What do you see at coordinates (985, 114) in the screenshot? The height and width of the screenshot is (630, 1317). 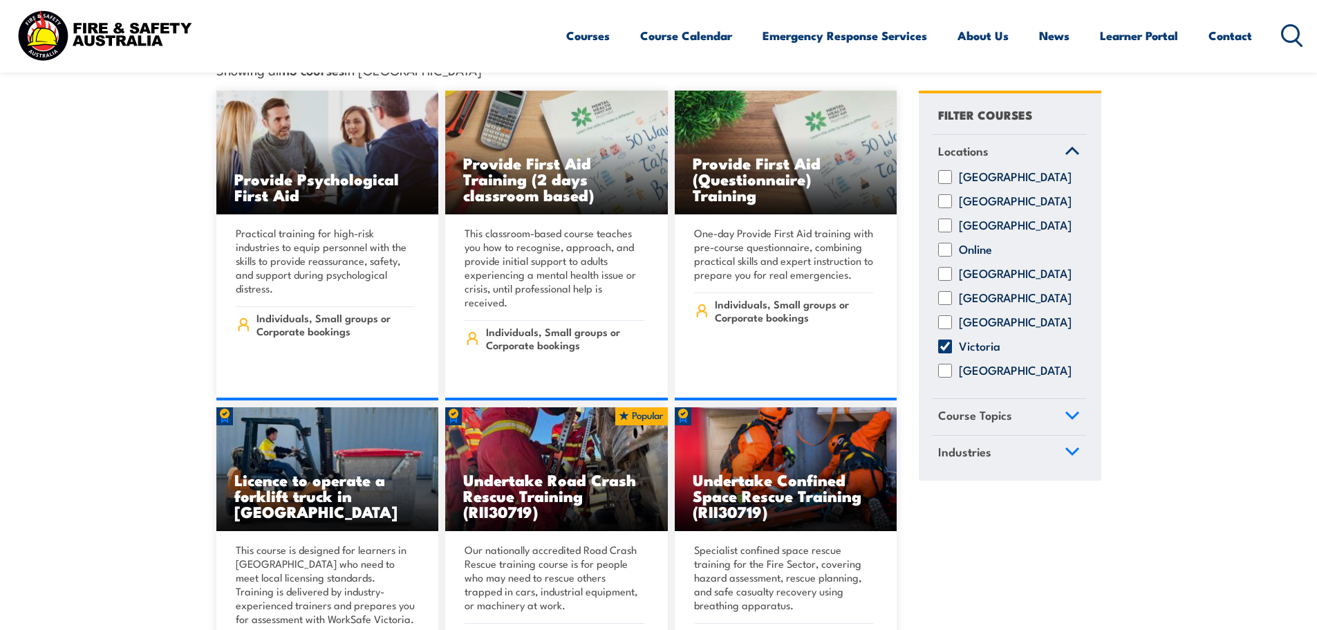 I see `h4: FILTER COURSES` at bounding box center [985, 114].